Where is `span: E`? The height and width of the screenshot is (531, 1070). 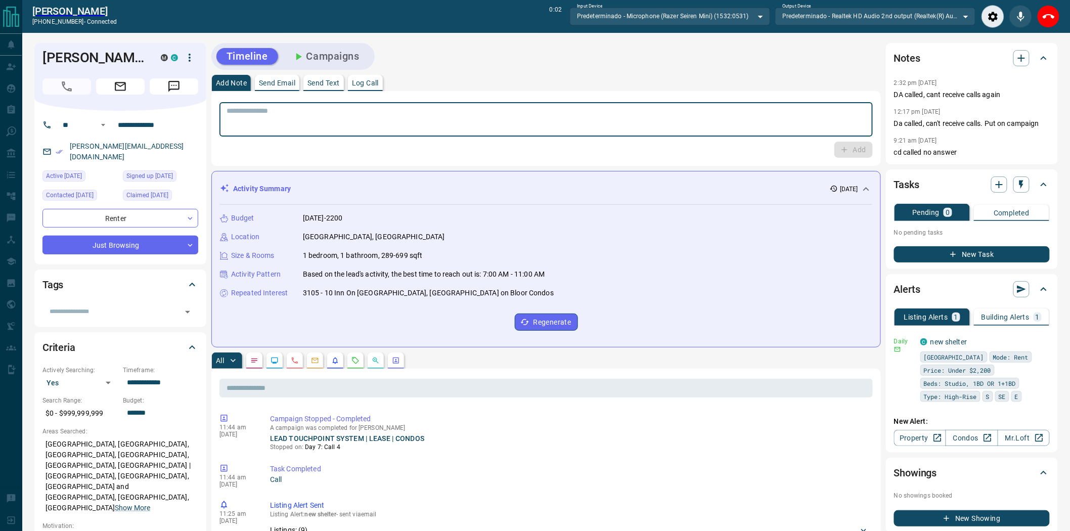
span: E is located at coordinates (1017, 397).